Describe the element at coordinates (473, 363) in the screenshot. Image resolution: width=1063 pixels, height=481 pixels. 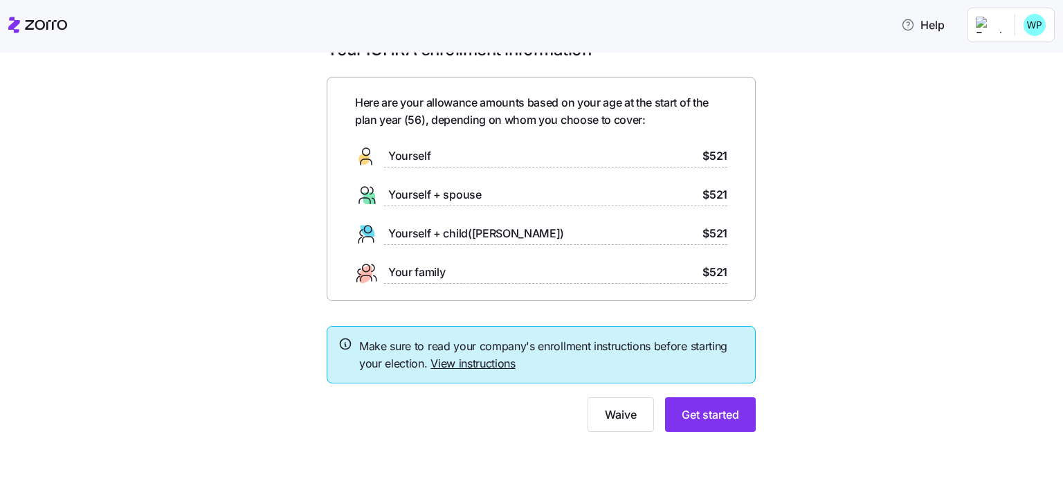
I see `a: View instructions` at that location.